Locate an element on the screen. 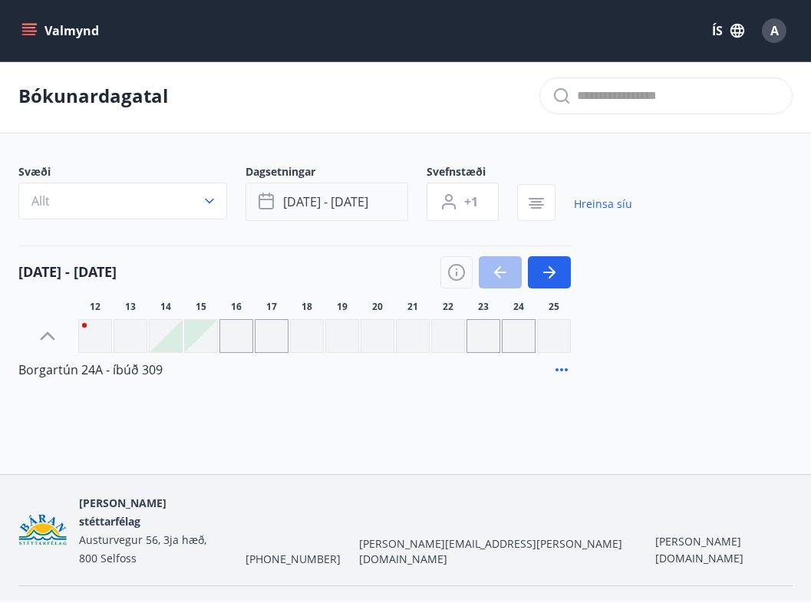 The width and height of the screenshot is (811, 603). span: 15 is located at coordinates (201, 307).